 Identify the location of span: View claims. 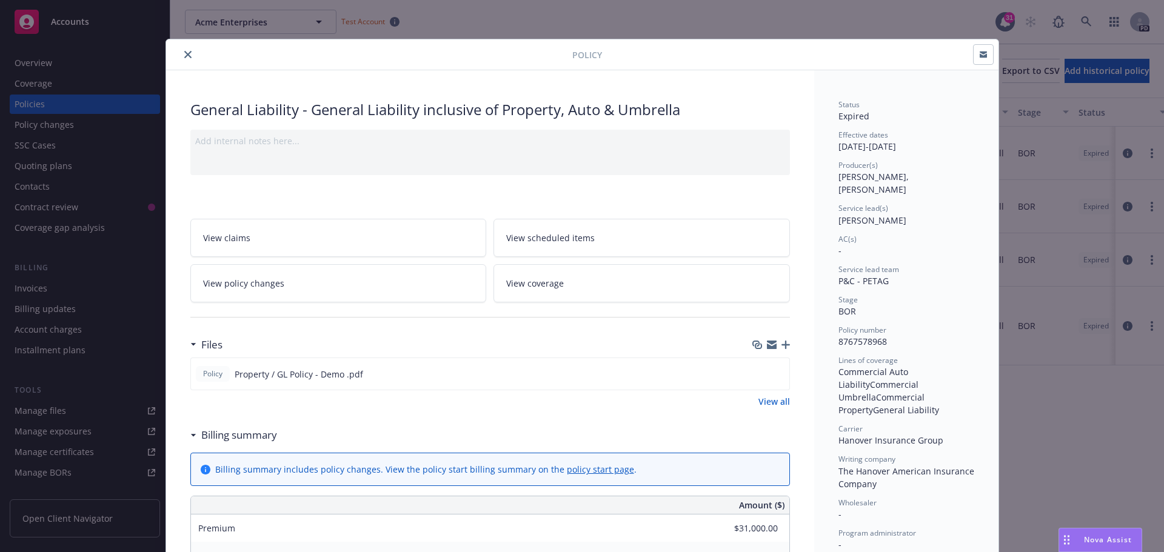
(227, 238).